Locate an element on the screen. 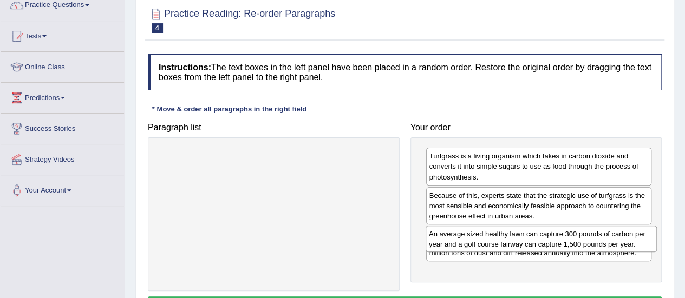 The width and height of the screenshot is (685, 298). div: * Move & order all paragraphs in the right field is located at coordinates (229, 109).